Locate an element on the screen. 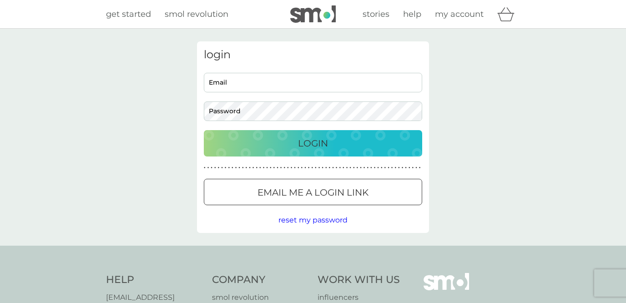 Image resolution: width=626 pixels, height=303 pixels. span: smol revolution is located at coordinates (197, 14).